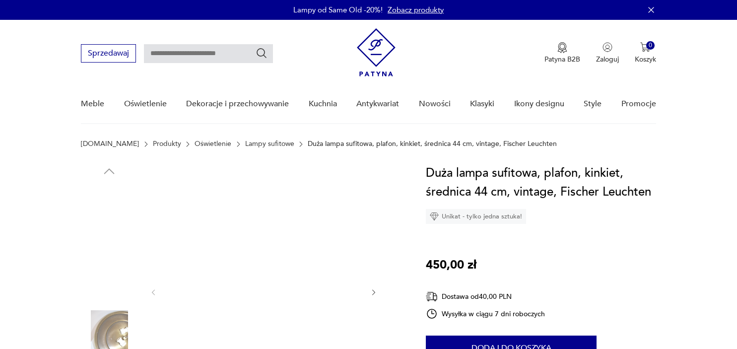  I want to click on div: Dostawa od 40,00 PLN, so click(485, 296).